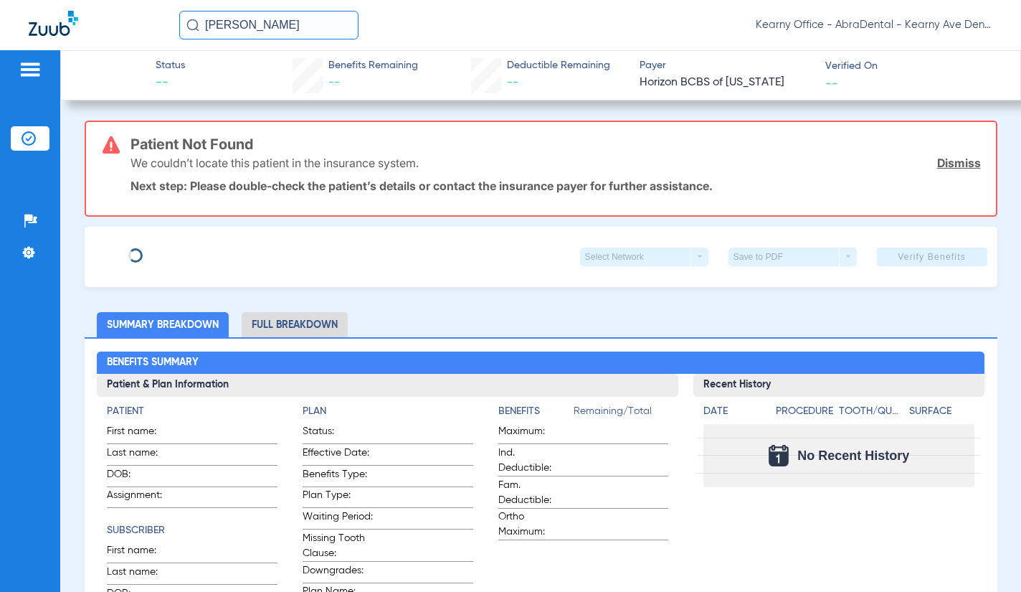 The image size is (1021, 592). Describe the element at coordinates (779, 456) in the screenshot. I see `img: Calendar` at that location.